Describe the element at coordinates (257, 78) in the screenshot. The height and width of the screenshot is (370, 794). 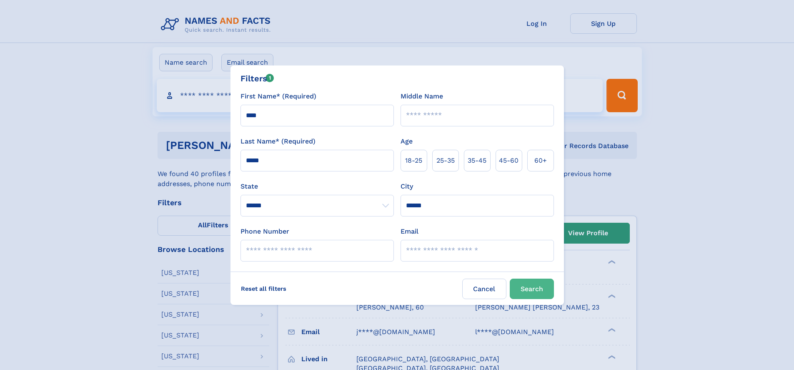
I see `div: Filters` at that location.